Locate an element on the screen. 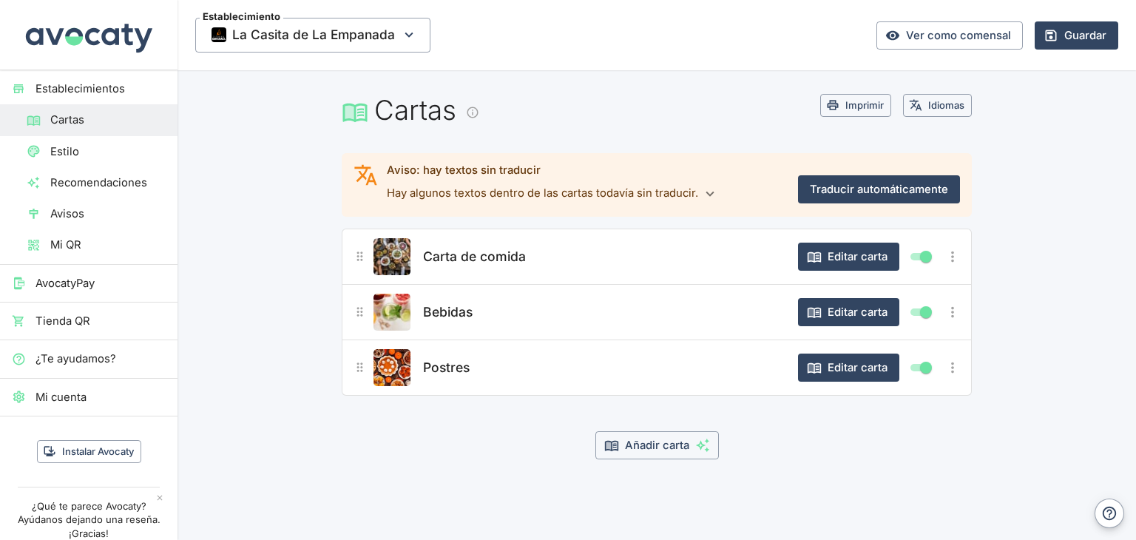  span: AvocatyPay is located at coordinates (101, 283).